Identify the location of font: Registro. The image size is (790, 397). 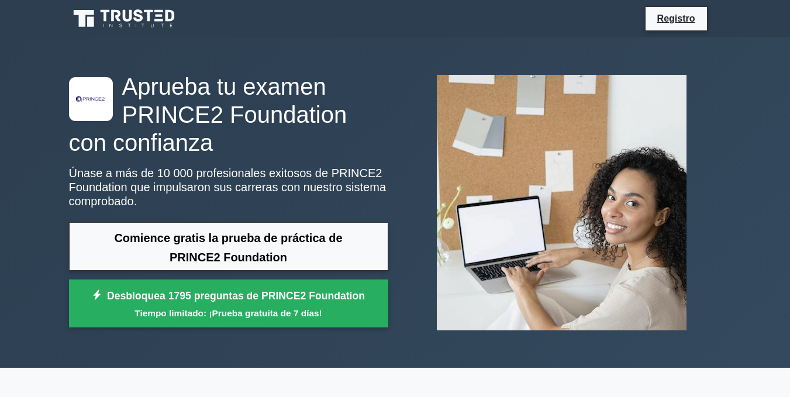
(676, 18).